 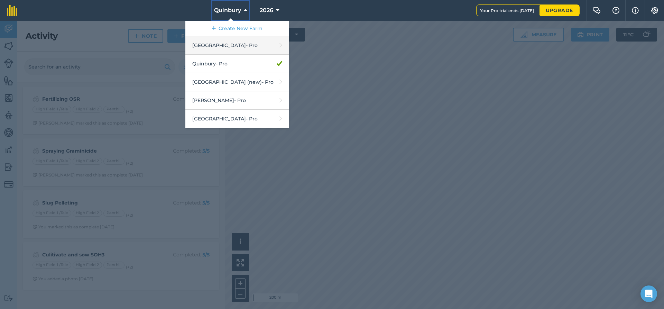 What do you see at coordinates (597, 10) in the screenshot?
I see `img: Two speech bubbles overlapping with the left bubble in the forefront` at bounding box center [597, 10].